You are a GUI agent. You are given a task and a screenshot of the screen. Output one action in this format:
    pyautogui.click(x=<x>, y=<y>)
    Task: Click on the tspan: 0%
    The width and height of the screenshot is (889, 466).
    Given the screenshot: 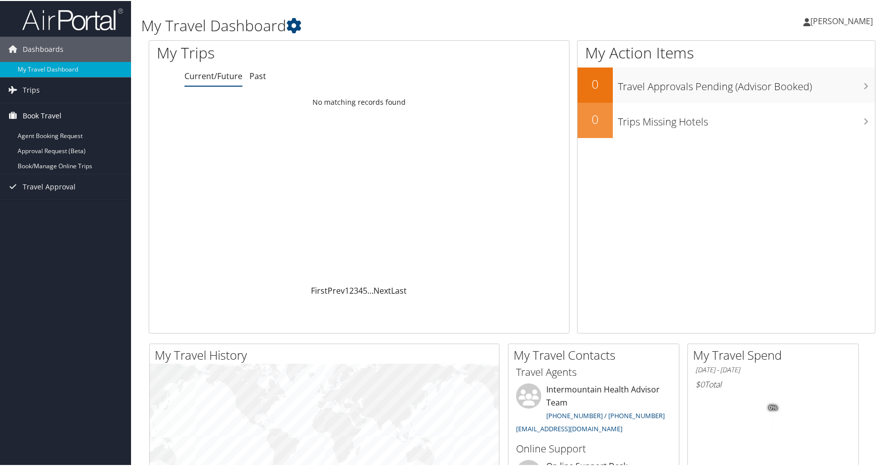 What is the action you would take?
    pyautogui.click(x=773, y=407)
    